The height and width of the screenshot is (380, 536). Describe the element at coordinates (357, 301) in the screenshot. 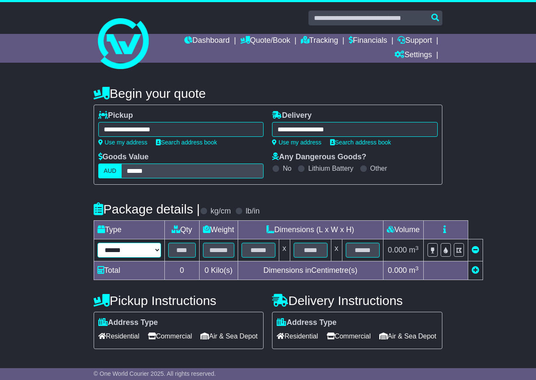

I see `h4: Delivery Instructions` at that location.